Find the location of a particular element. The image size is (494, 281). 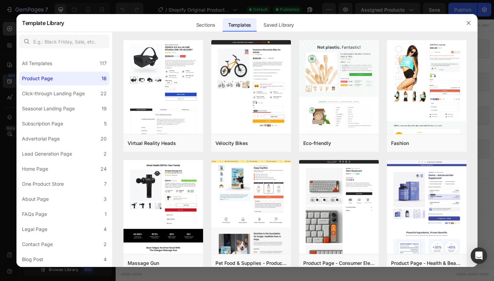

div: Open Intercom Messenger is located at coordinates (479, 256).